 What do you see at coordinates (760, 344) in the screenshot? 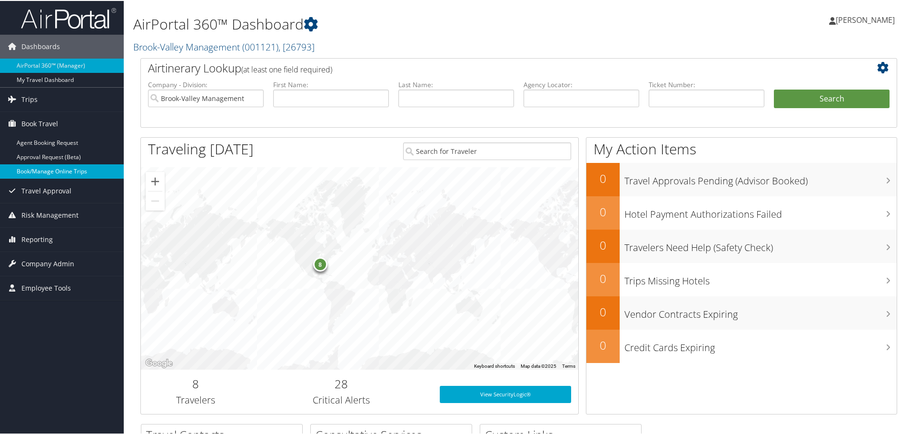
I see `h3: Credit Cards Expiring` at bounding box center [760, 344].